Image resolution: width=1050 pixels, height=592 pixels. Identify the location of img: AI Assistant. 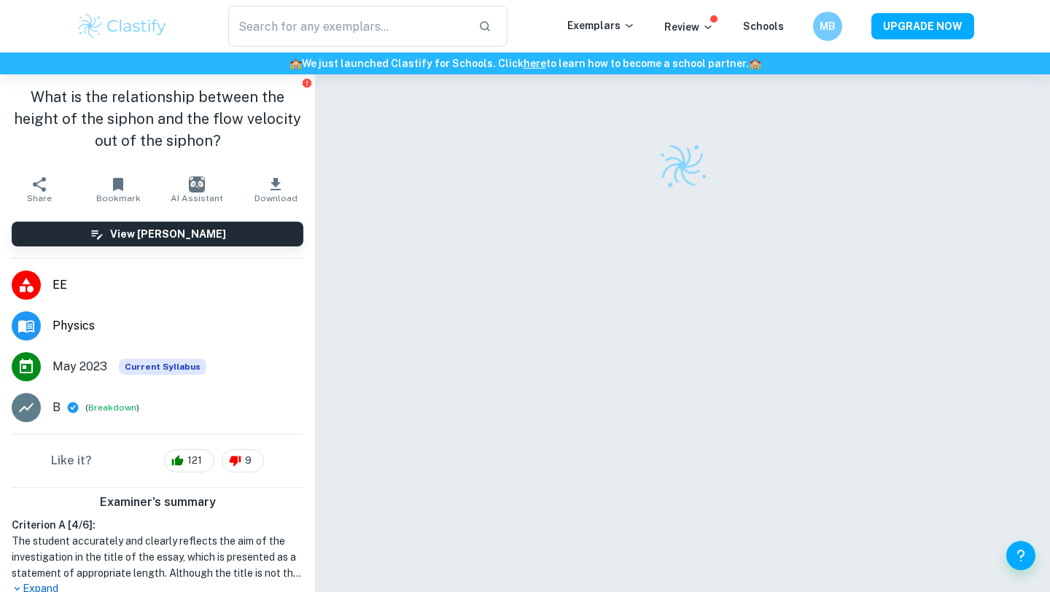
(197, 185).